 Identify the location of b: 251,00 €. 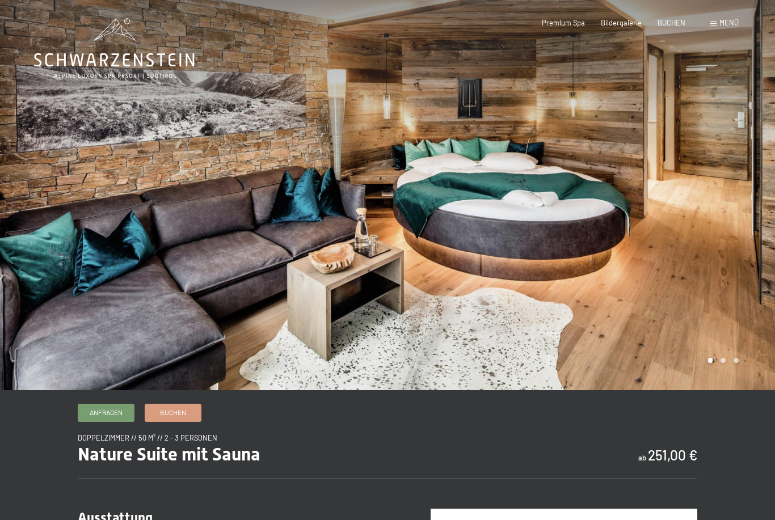
(672, 455).